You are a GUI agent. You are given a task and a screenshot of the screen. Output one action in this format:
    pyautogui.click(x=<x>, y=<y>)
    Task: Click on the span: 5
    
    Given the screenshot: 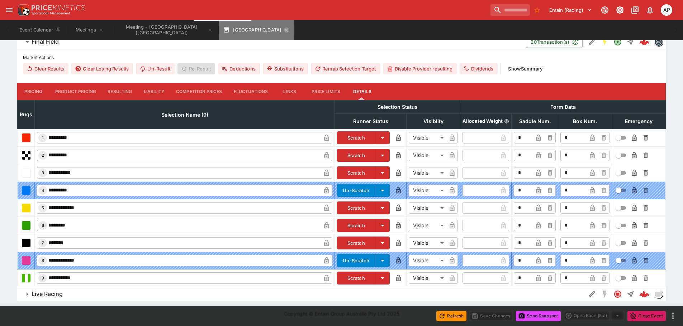 What is the action you would take?
    pyautogui.click(x=43, y=208)
    